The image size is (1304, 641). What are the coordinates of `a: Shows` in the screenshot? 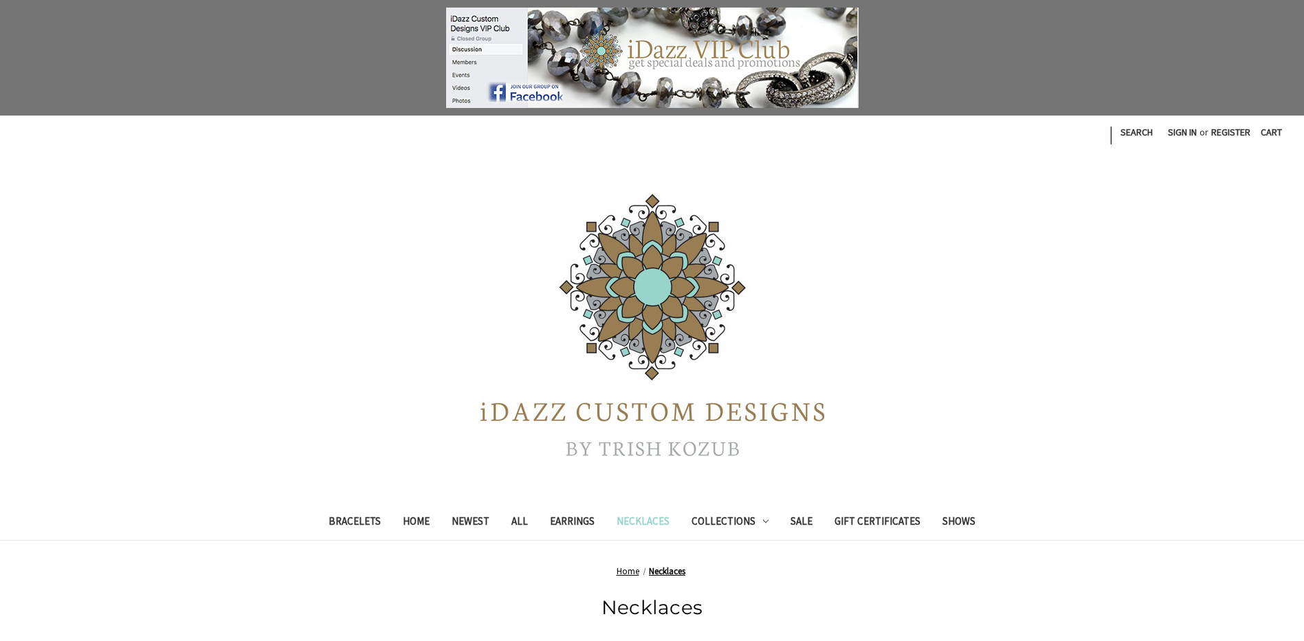 It's located at (959, 523).